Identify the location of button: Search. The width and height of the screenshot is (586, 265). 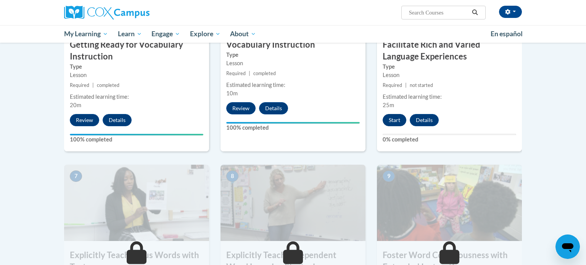
(475, 13).